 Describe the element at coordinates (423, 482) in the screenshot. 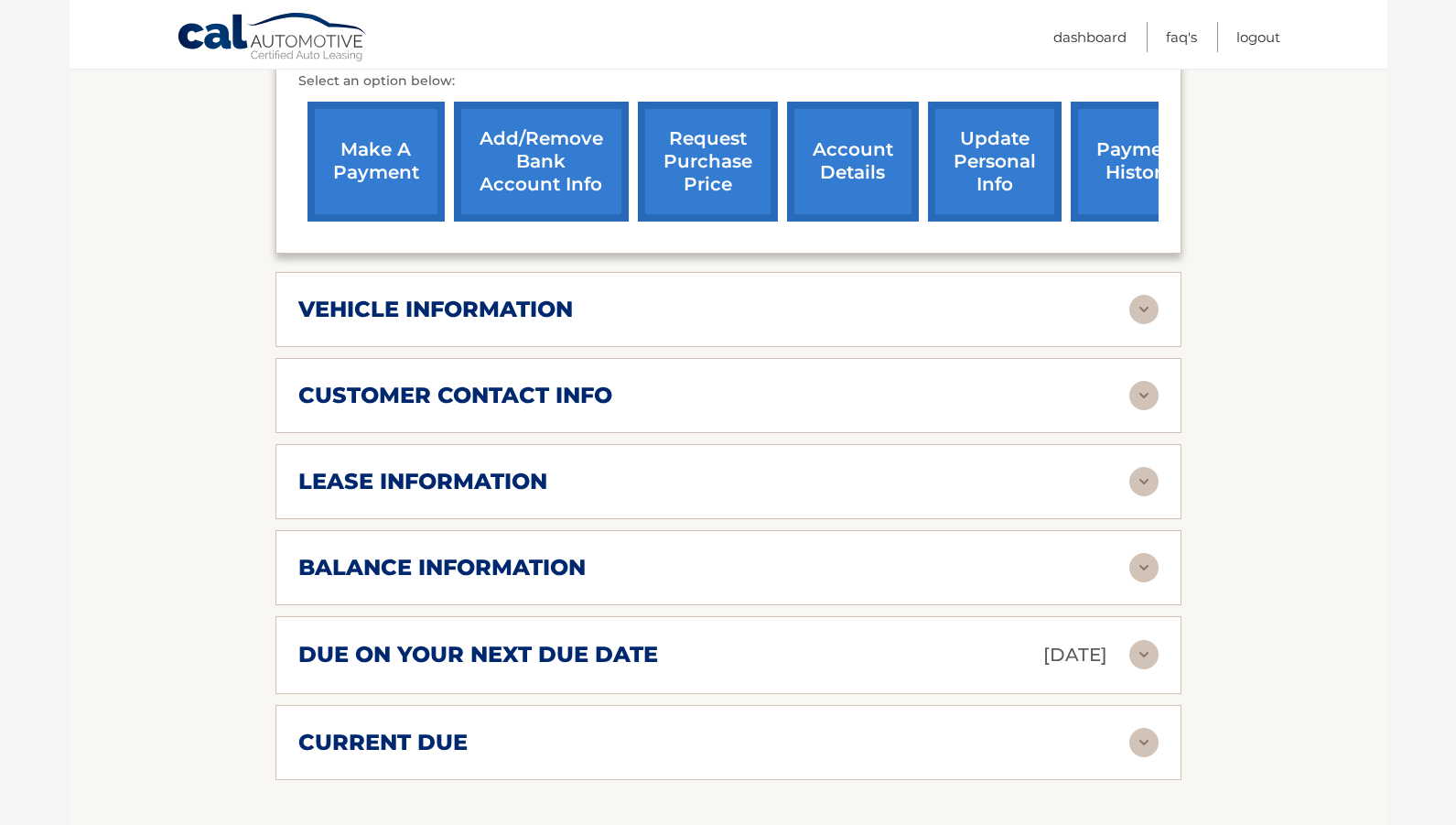

I see `h2: lease information` at that location.